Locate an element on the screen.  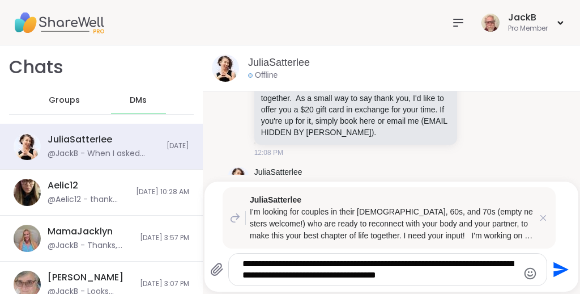
img: ShareWell Nav Logo is located at coordinates (59, 23).